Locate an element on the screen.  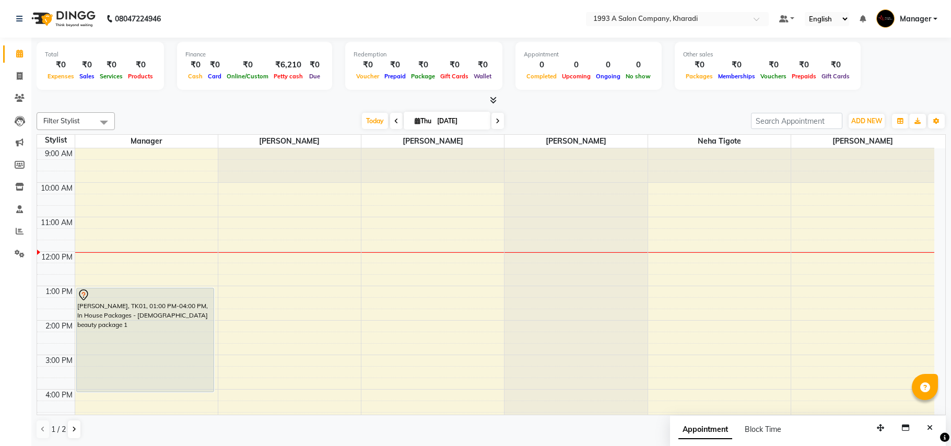
div: 2:00 PM is located at coordinates (59, 326).